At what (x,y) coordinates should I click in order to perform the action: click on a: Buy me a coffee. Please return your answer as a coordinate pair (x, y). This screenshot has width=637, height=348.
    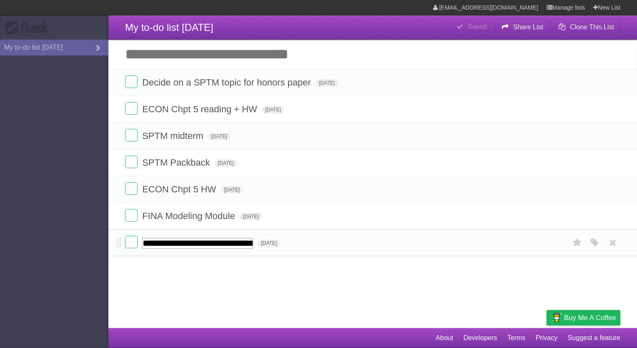
    Looking at the image, I should click on (584, 317).